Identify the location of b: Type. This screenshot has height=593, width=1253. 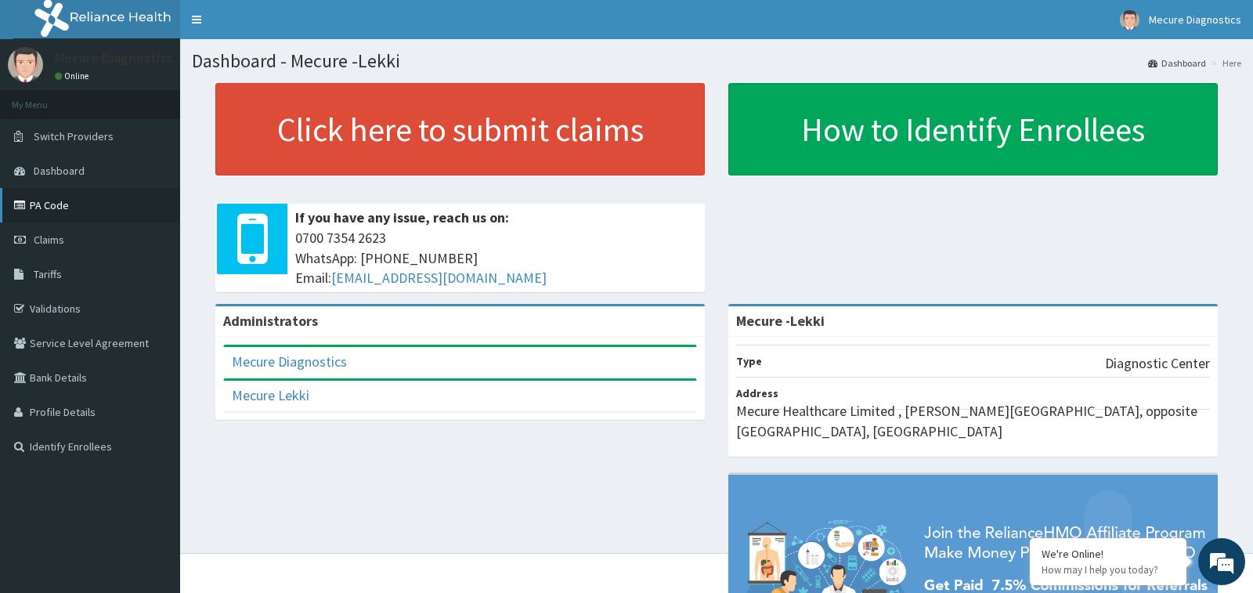
(749, 361).